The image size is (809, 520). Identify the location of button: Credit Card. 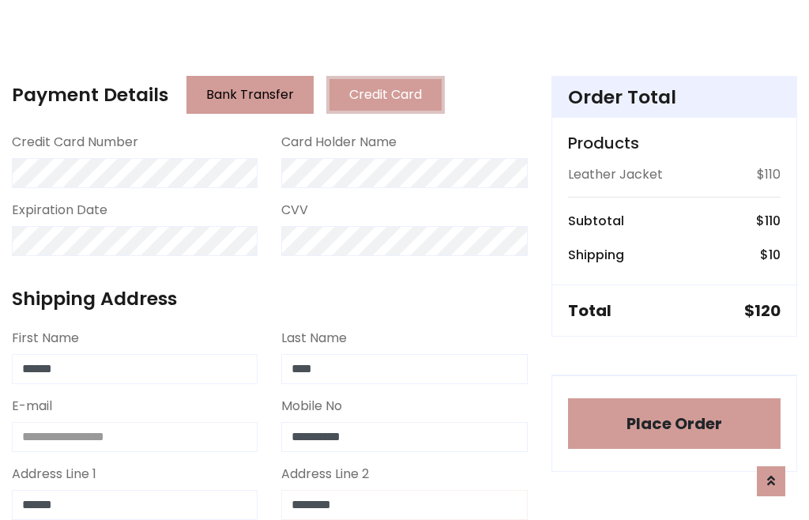
(386, 95).